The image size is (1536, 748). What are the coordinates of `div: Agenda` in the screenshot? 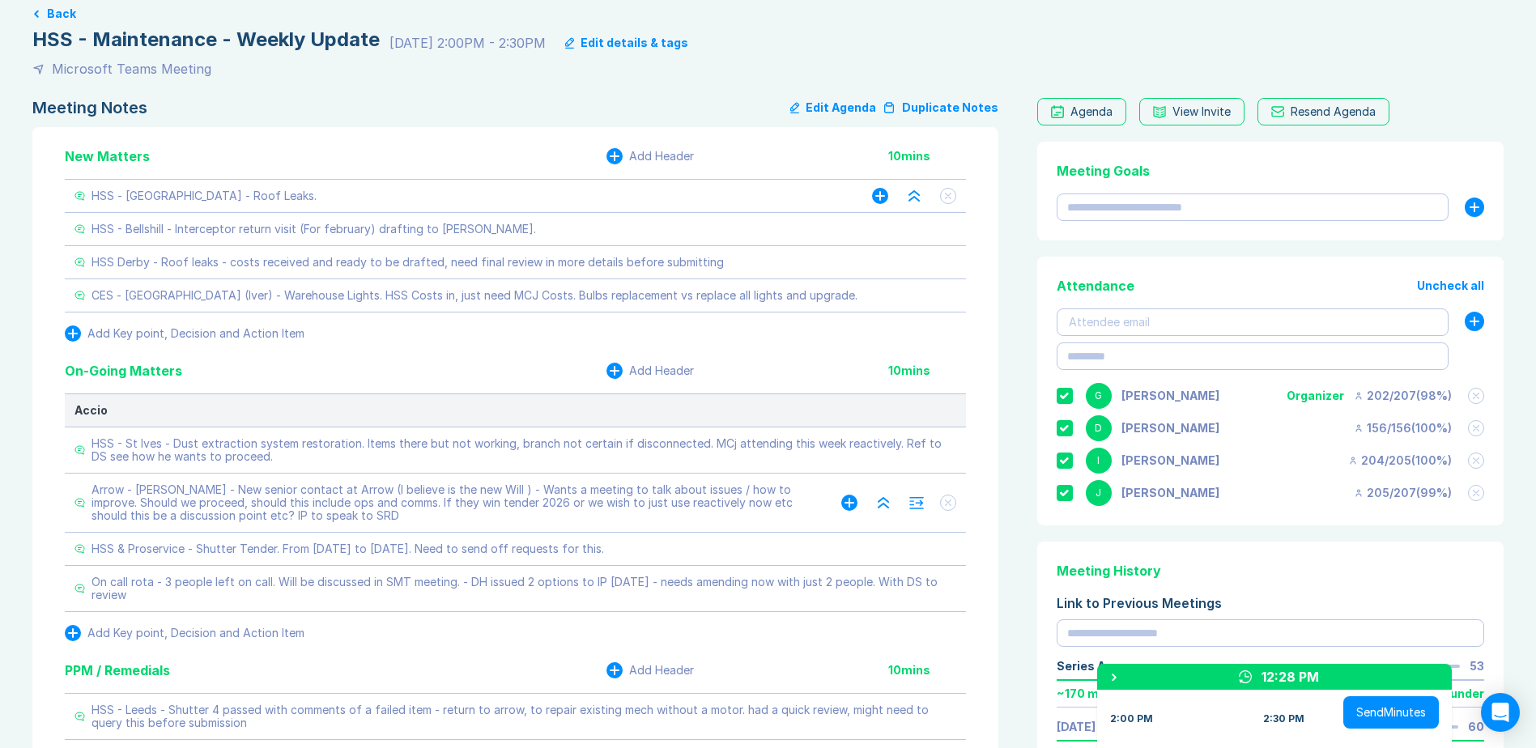 It's located at (1092, 112).